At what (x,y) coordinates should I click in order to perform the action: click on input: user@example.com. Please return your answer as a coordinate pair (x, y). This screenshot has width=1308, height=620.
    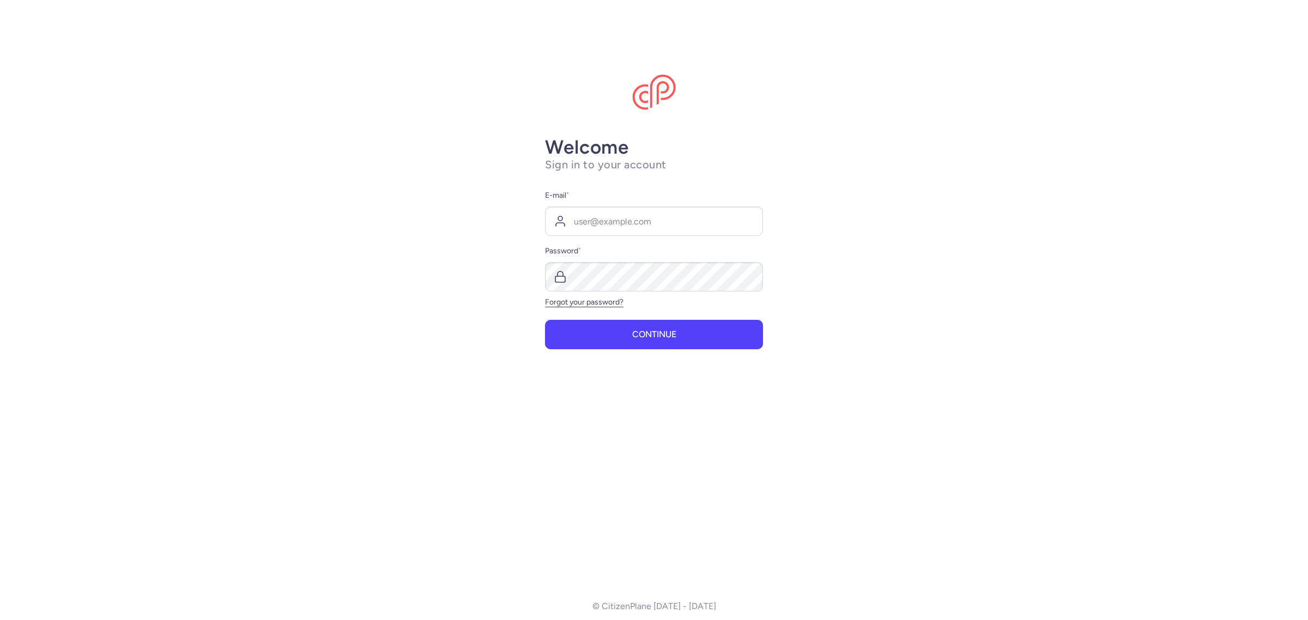
    Looking at the image, I should click on (654, 221).